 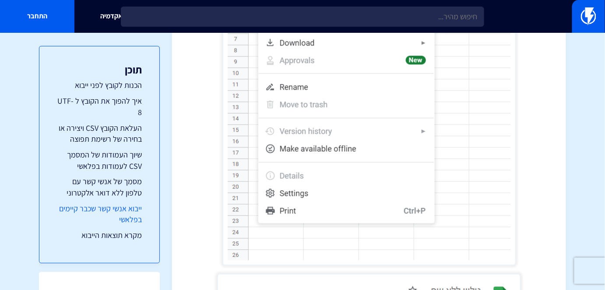 What do you see at coordinates (99, 187) in the screenshot?
I see `a: מסמך של אנשי קשר עם טלפון ללא דואר אלקטרוני` at bounding box center [99, 187].